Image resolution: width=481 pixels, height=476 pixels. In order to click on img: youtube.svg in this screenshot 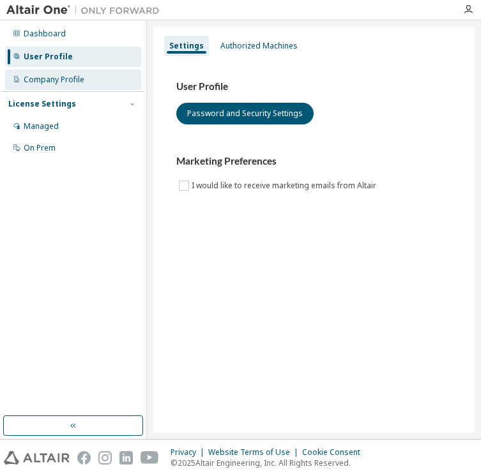, I will do `click(149, 458)`.